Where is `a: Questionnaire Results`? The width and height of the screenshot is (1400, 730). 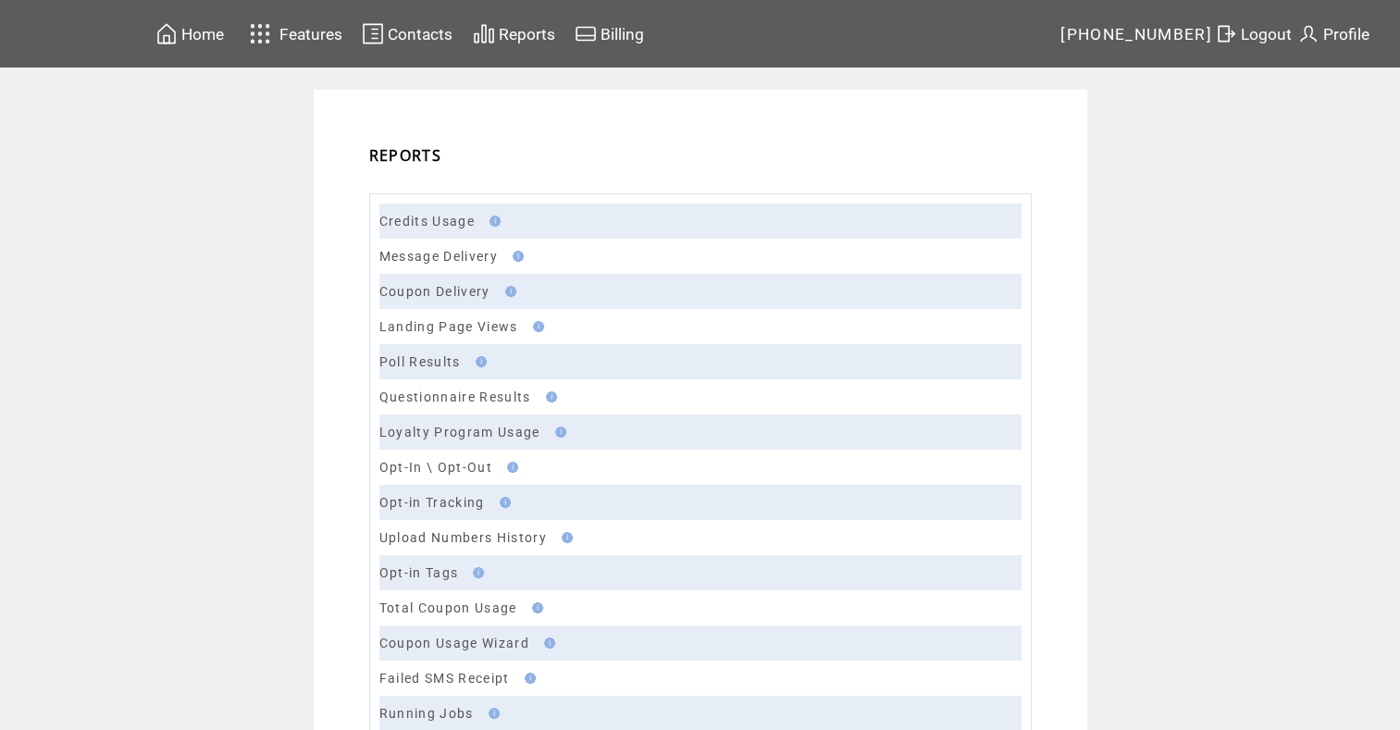 a: Questionnaire Results is located at coordinates (455, 397).